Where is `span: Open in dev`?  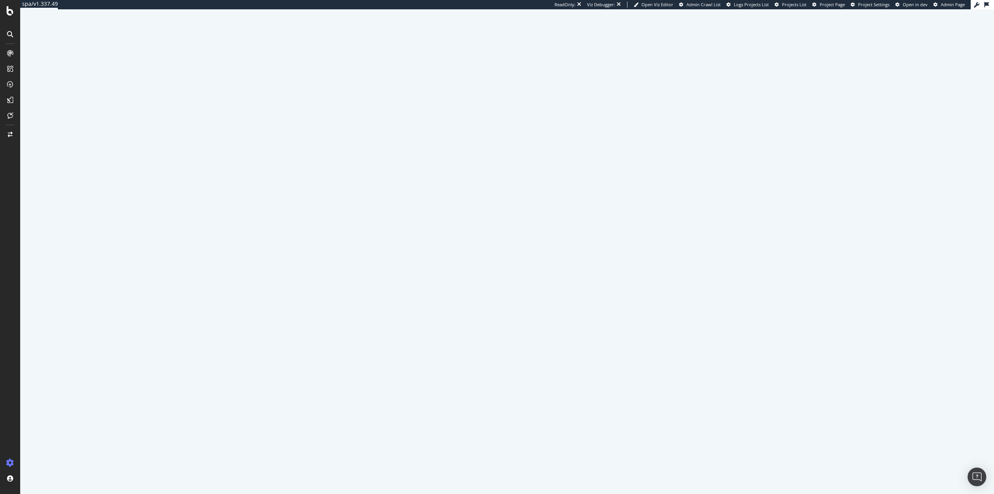
span: Open in dev is located at coordinates (915, 4).